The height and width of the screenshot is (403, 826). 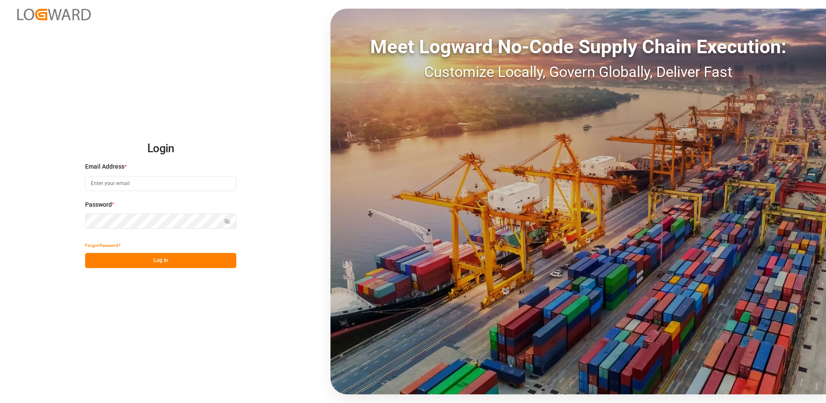 I want to click on img: Logward_new_orange.png, so click(x=54, y=14).